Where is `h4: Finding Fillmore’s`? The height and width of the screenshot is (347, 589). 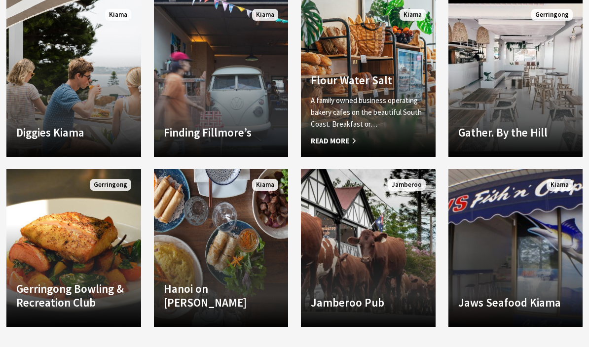
h4: Finding Fillmore’s is located at coordinates (221, 133).